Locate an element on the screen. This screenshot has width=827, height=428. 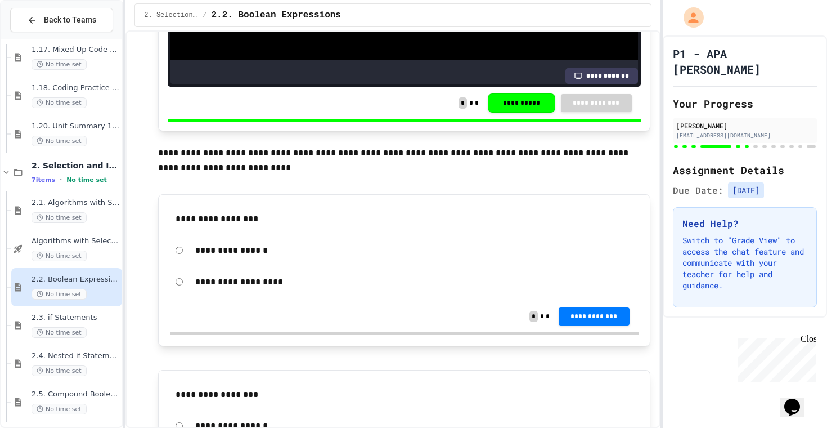
p: Switch to "Grade View" to access the chat feature and communicate with your teacher for help and ... is located at coordinates (745, 263).